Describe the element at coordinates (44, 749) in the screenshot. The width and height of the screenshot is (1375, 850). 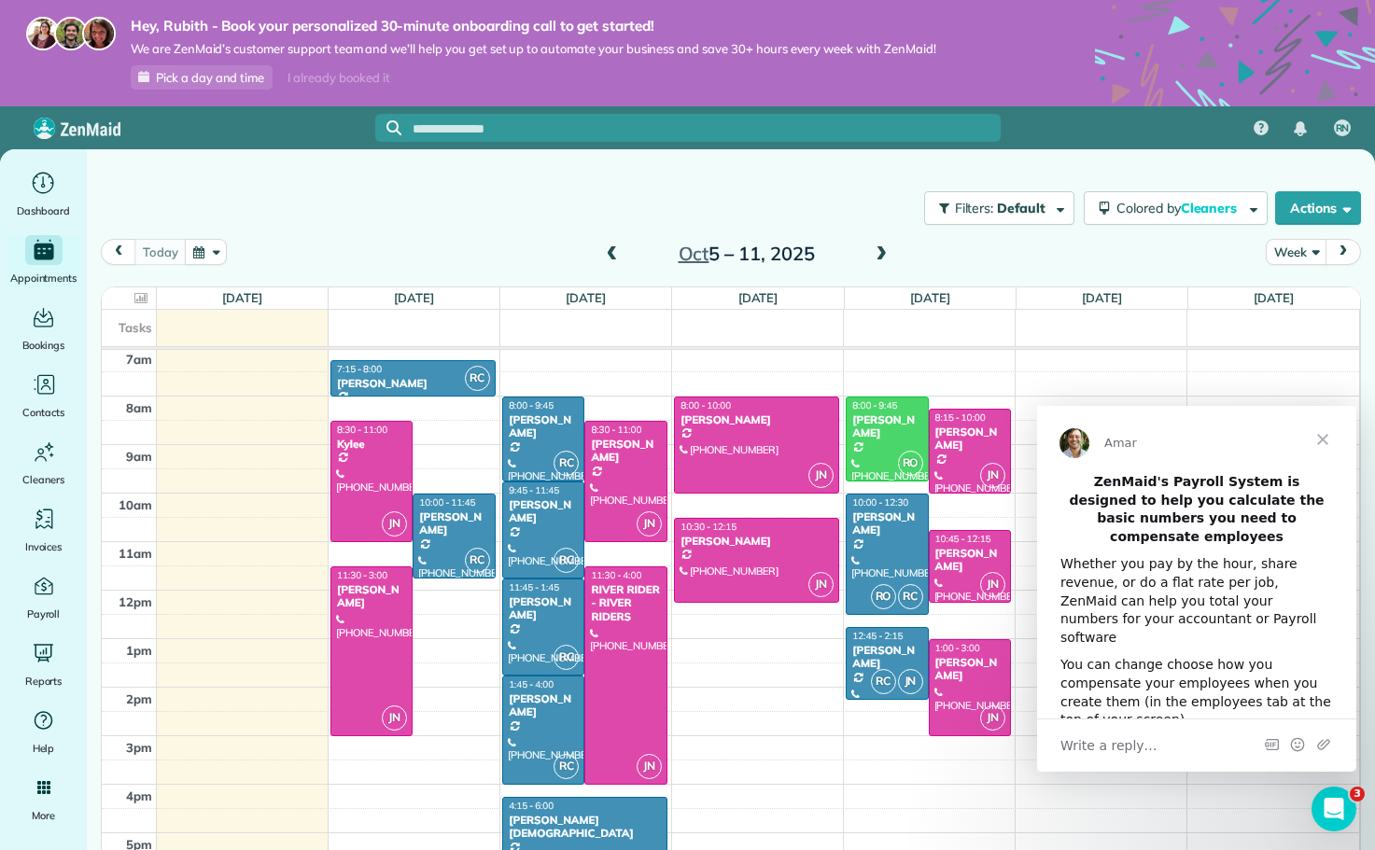
I see `span: Help` at that location.